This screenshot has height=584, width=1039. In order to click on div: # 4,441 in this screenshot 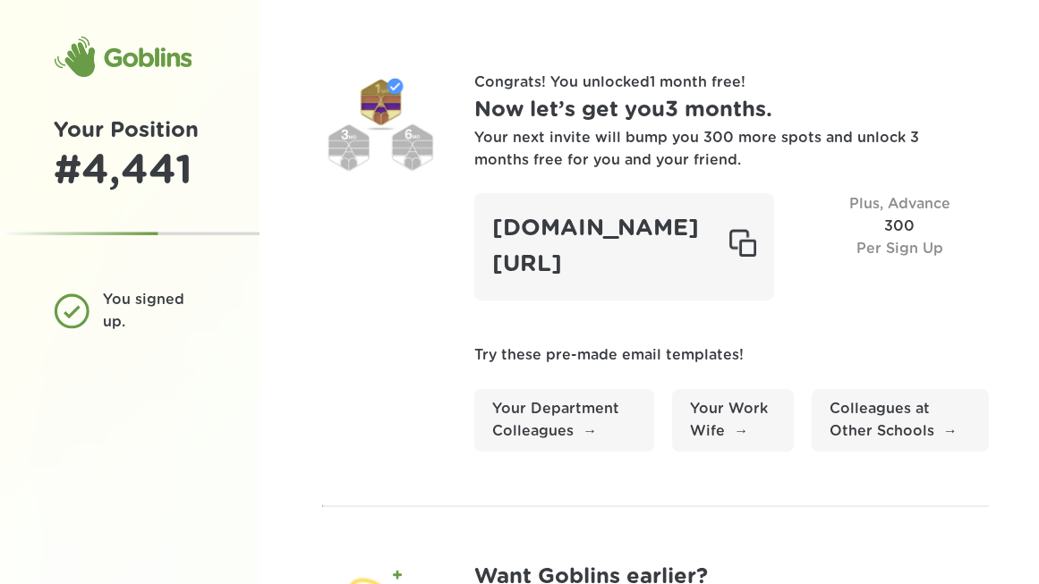, I will do `click(130, 172)`.